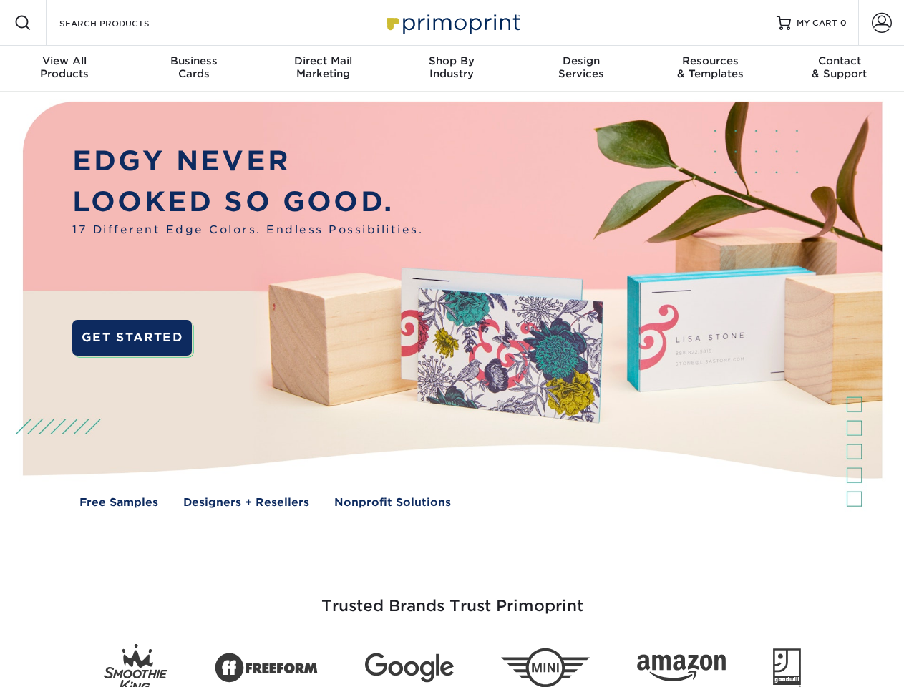 This screenshot has width=904, height=687. I want to click on a: DesignServices, so click(581, 69).